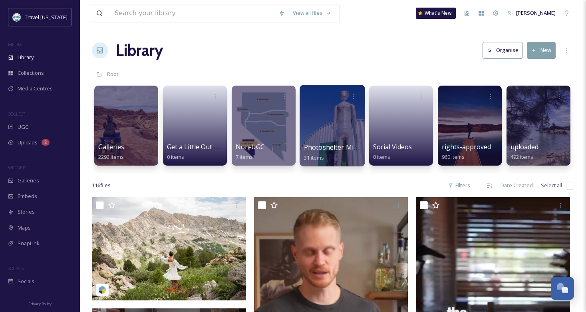 This screenshot has height=312, width=586. What do you see at coordinates (525, 151) in the screenshot?
I see `a: uploaded492 items` at bounding box center [525, 151].